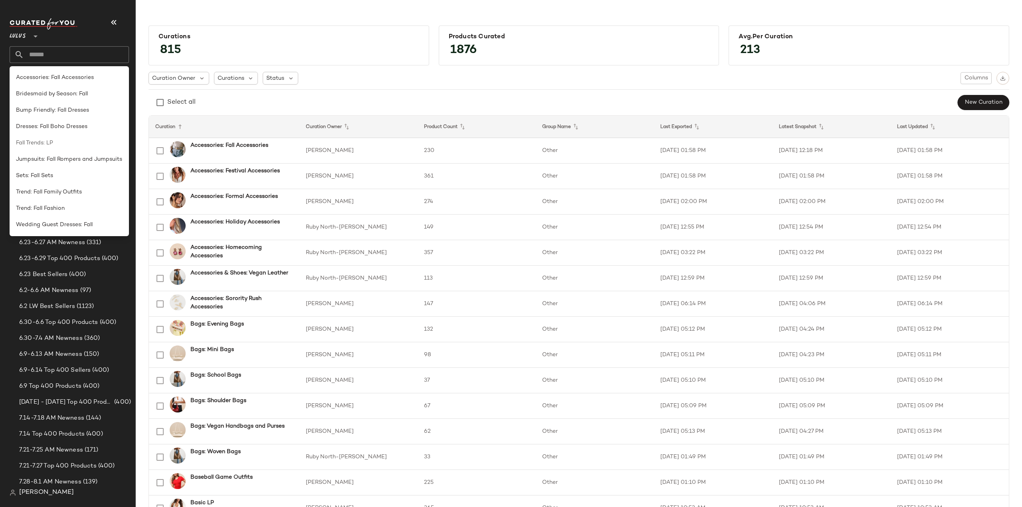 This screenshot has width=1022, height=507. Describe the element at coordinates (52, 434) in the screenshot. I see `span: 7.14 Top 400 Products` at that location.